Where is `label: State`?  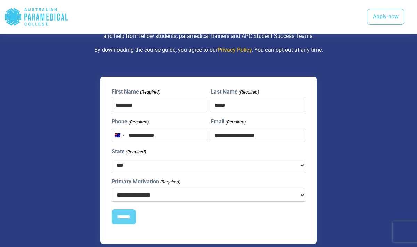
label: State is located at coordinates (129, 152).